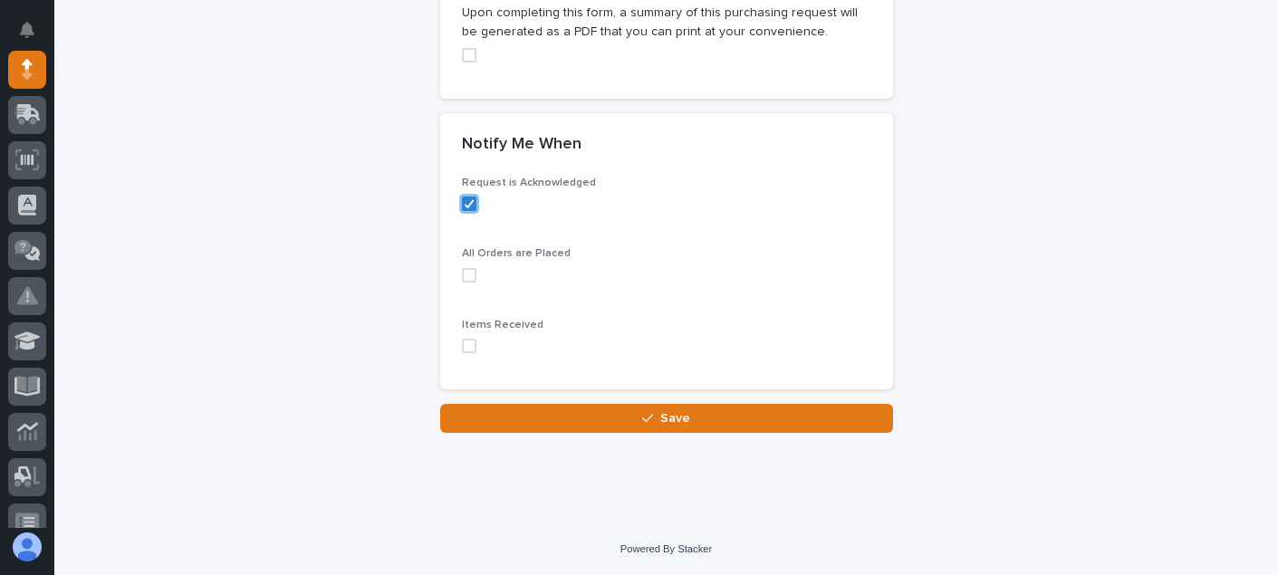 The height and width of the screenshot is (575, 1278). I want to click on div: Notifications, so click(34, 36).